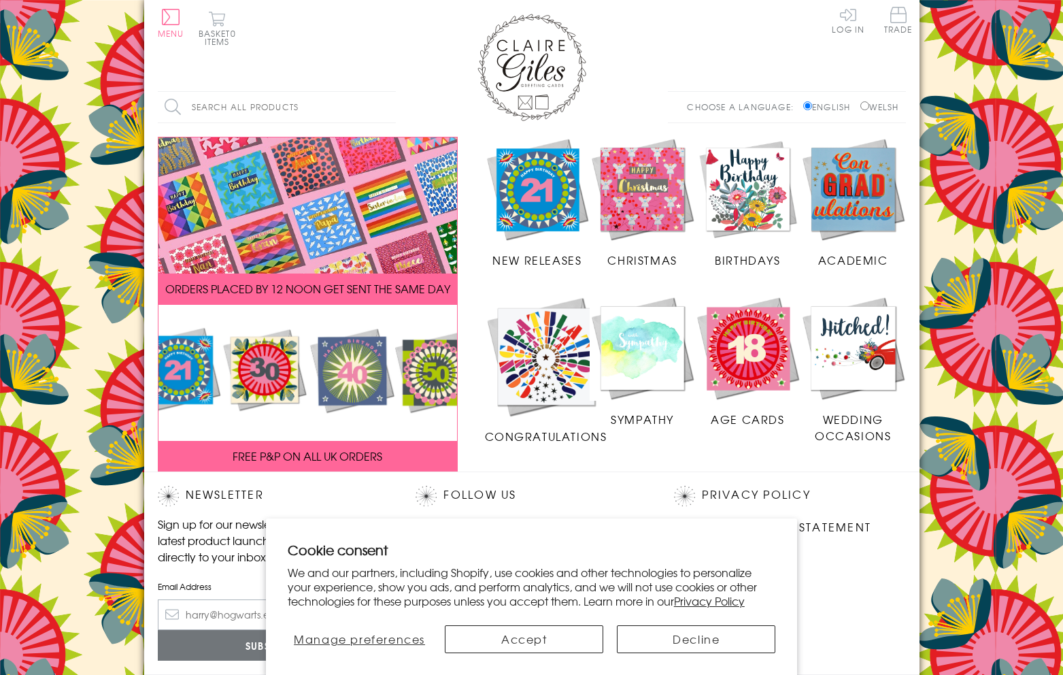  What do you see at coordinates (899, 21) in the screenshot?
I see `a: Trade` at bounding box center [899, 21].